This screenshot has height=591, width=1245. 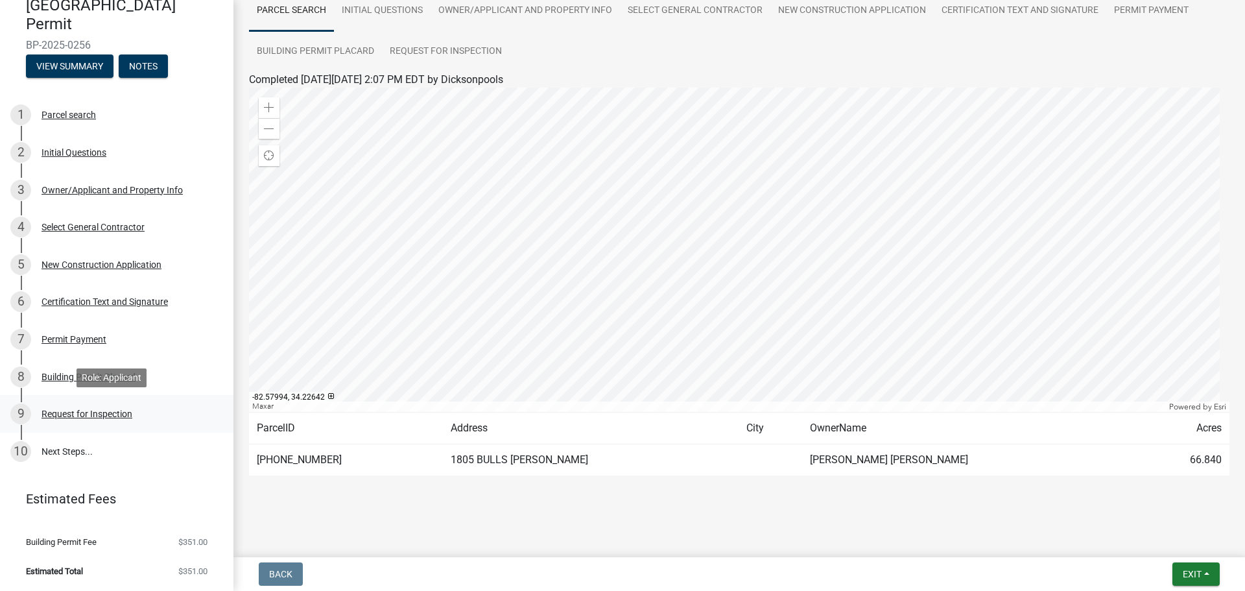 What do you see at coordinates (591, 428) in the screenshot?
I see `td: Address` at bounding box center [591, 428].